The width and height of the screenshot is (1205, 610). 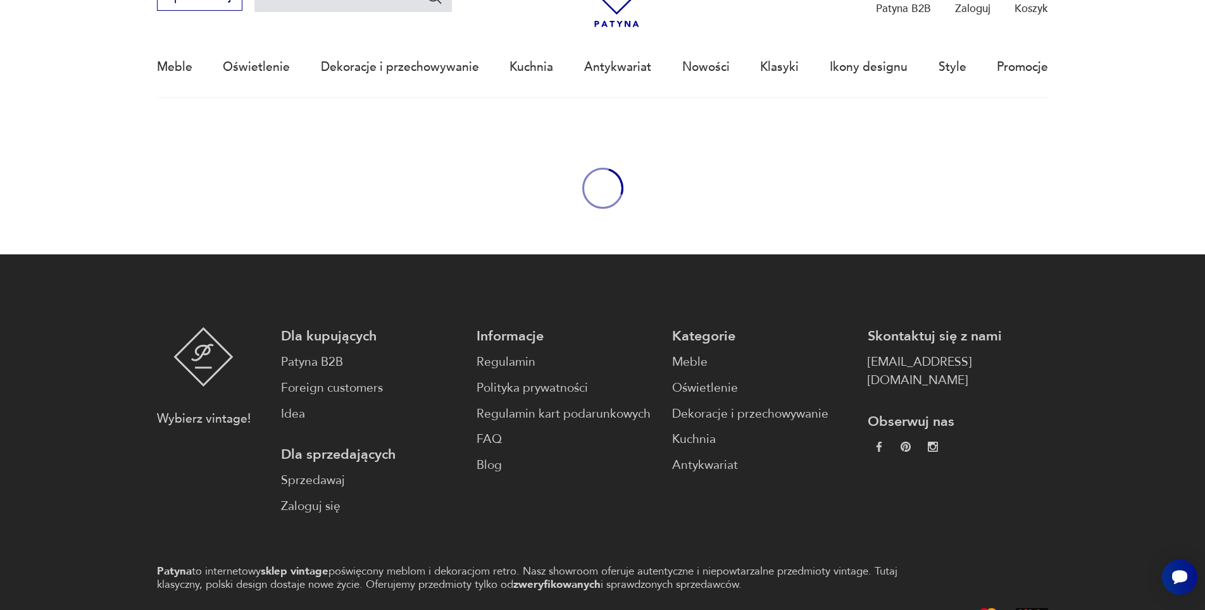 I want to click on p: Obserwuj nas, so click(x=957, y=421).